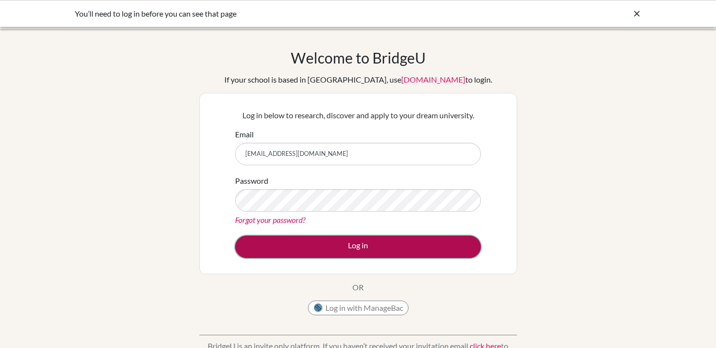  Describe the element at coordinates (285, 14) in the screenshot. I see `div: You’ll need to log in before you can see that page` at that location.